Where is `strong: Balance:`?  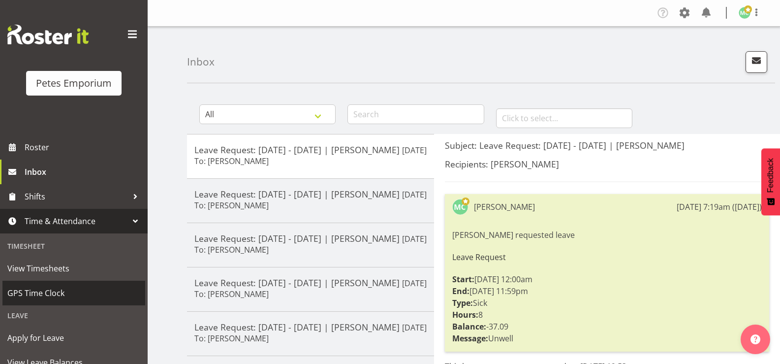 strong: Balance: is located at coordinates (469, 326).